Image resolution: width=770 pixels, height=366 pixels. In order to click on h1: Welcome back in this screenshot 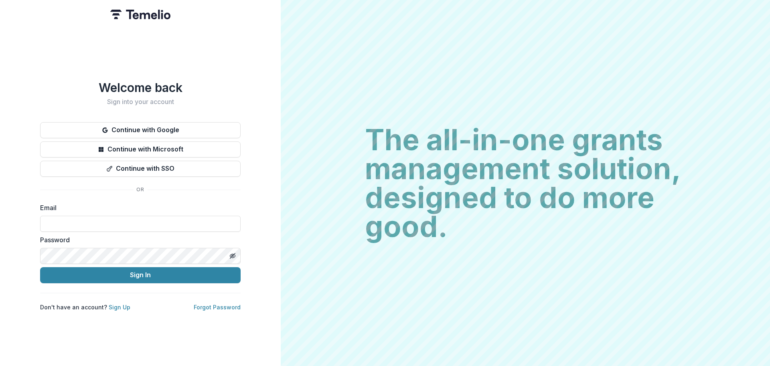, I will do `click(140, 87)`.